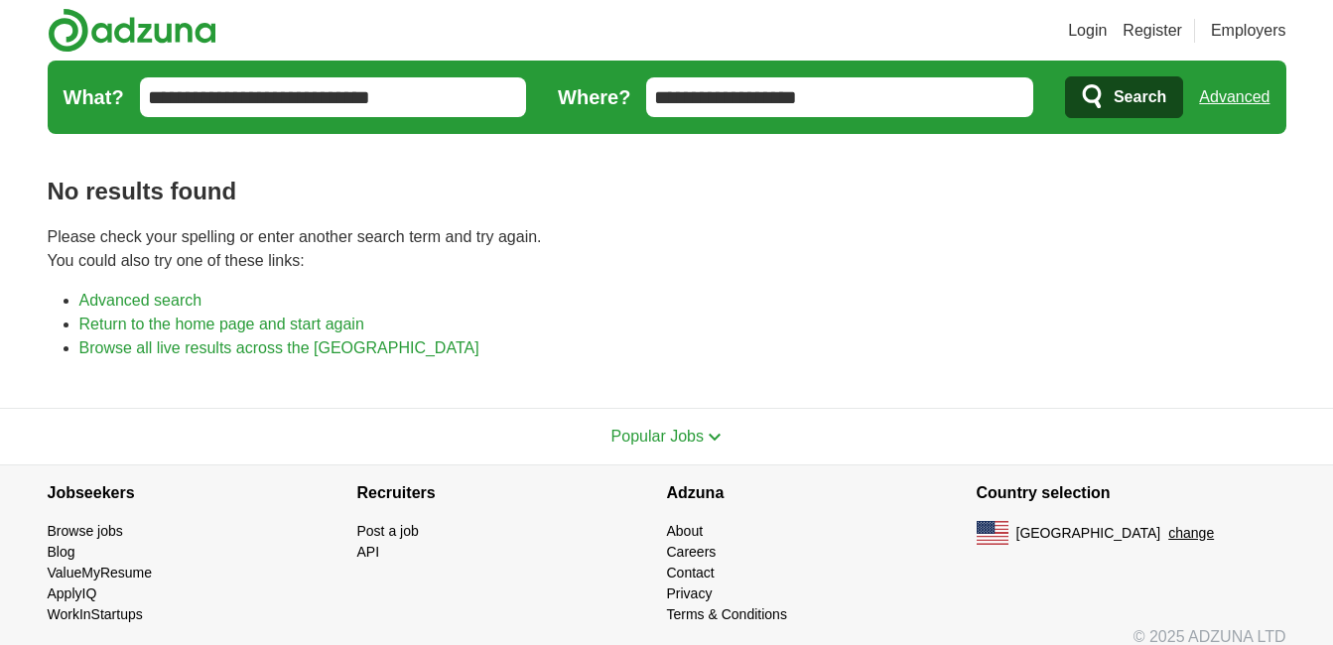  What do you see at coordinates (715, 437) in the screenshot?
I see `img: toggle icon` at bounding box center [715, 437].